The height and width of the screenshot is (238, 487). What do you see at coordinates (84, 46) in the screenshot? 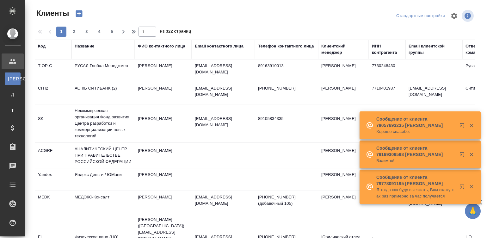
I see `div: Название` at bounding box center [84, 46].